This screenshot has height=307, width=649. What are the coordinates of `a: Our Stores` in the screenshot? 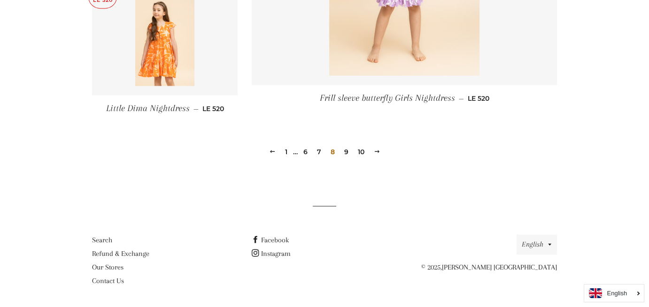 It's located at (107, 268).